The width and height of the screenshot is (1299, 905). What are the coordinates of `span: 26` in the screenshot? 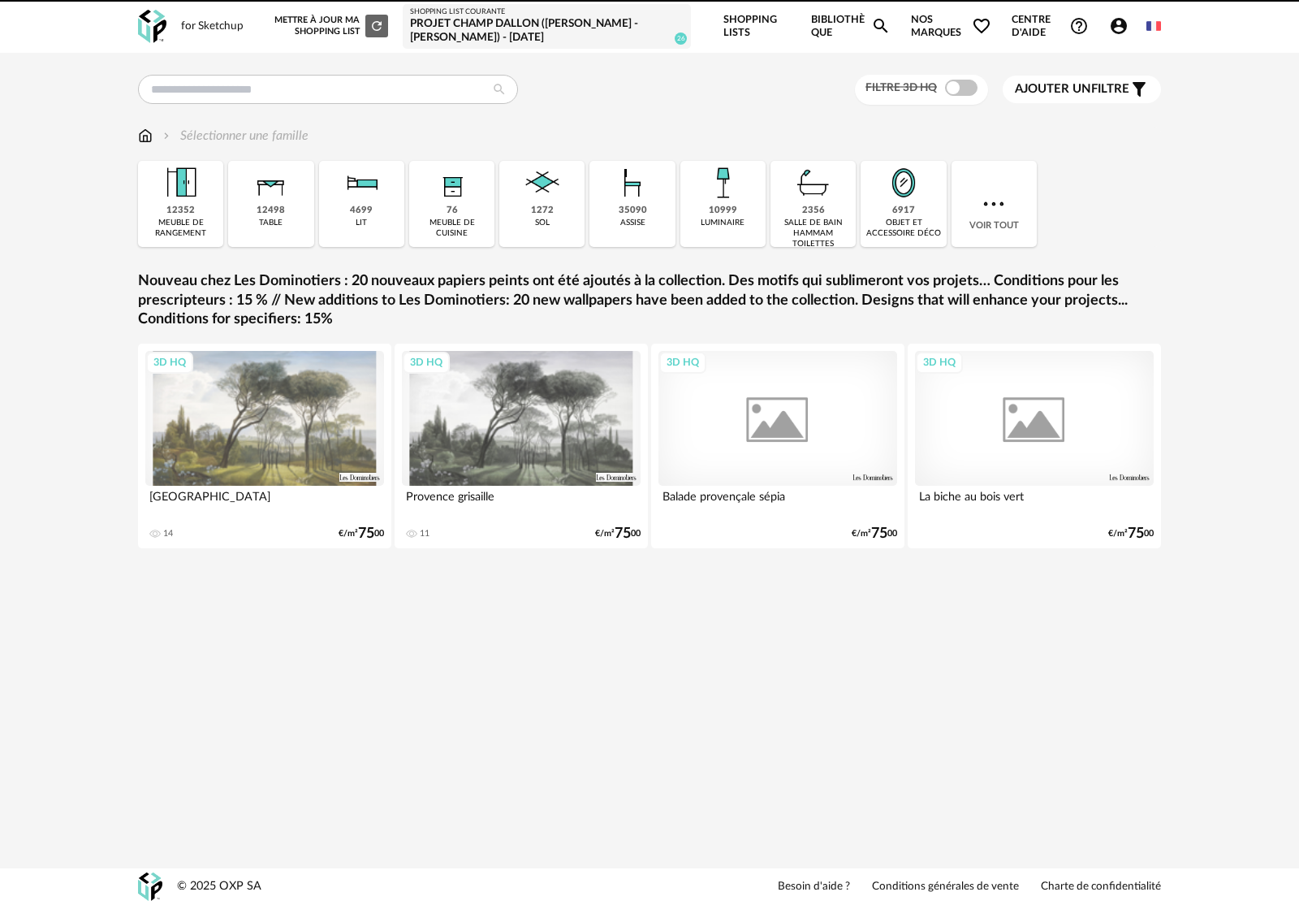 It's located at (680, 38).